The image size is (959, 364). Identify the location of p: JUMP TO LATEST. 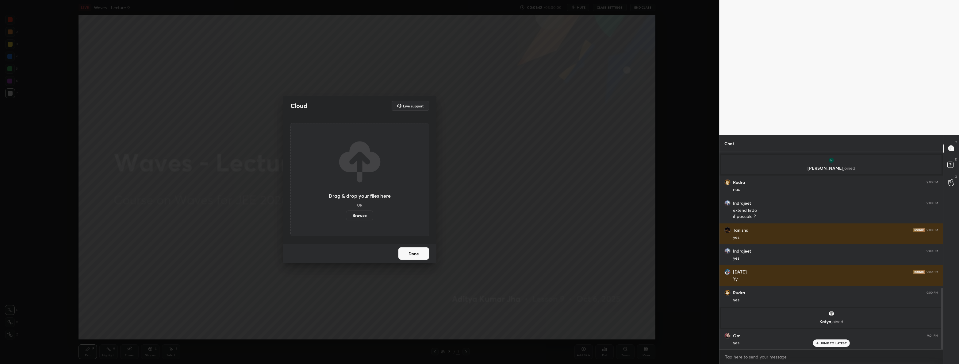
(834, 343).